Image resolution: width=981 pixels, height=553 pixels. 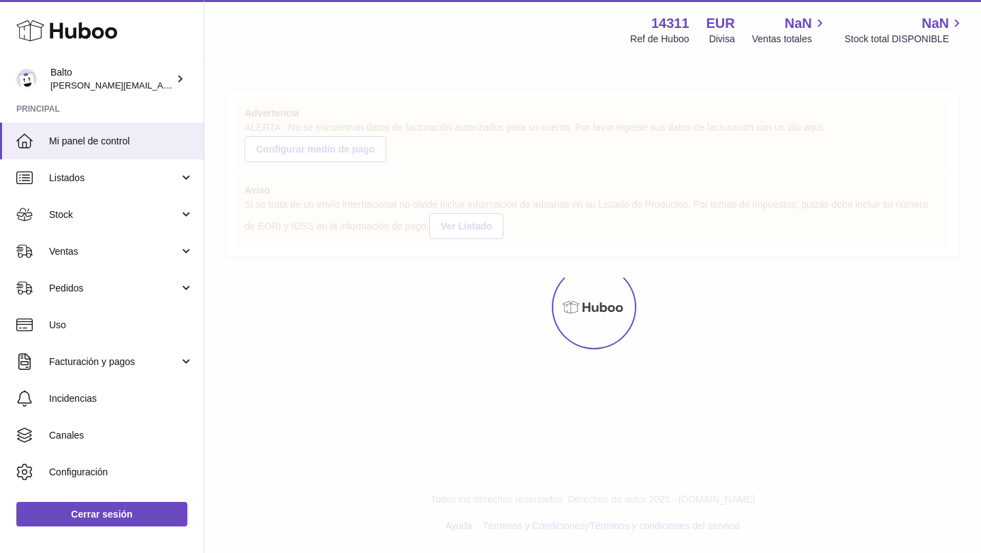 What do you see at coordinates (27, 79) in the screenshot?
I see `img: dani@balto.fr` at bounding box center [27, 79].